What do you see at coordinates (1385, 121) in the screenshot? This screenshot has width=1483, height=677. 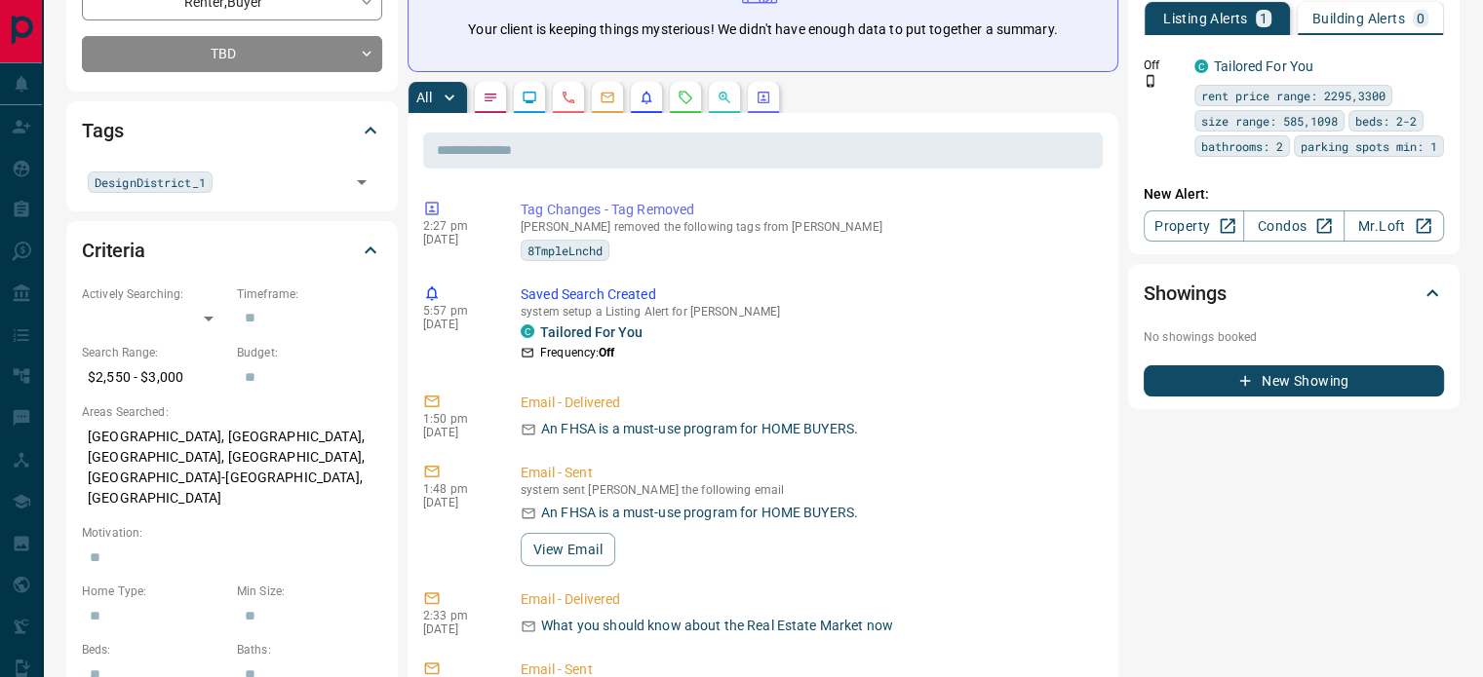 I see `span: beds: 2-2` at bounding box center [1385, 121].